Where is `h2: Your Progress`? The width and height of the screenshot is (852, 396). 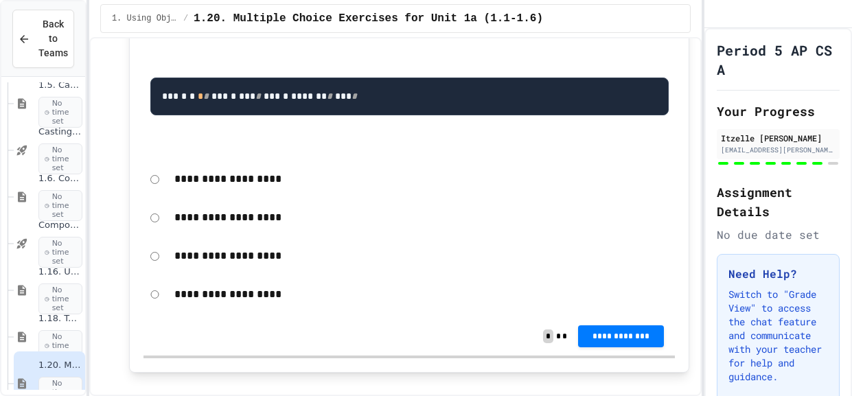
h2: Your Progress is located at coordinates (778, 111).